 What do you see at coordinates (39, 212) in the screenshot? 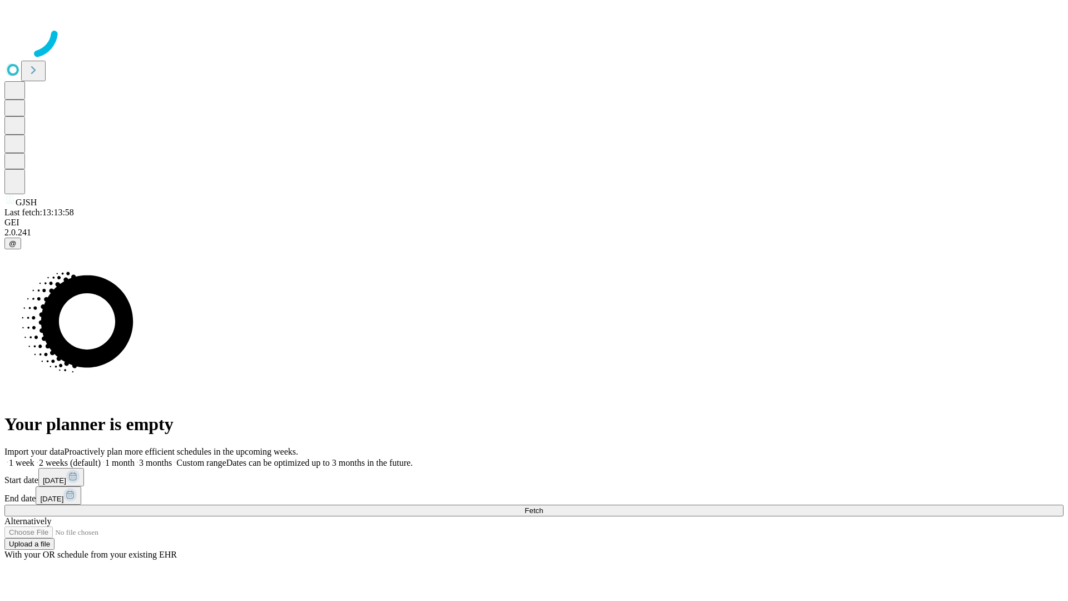
I see `span: Last fetch: 13:13:58` at bounding box center [39, 212].